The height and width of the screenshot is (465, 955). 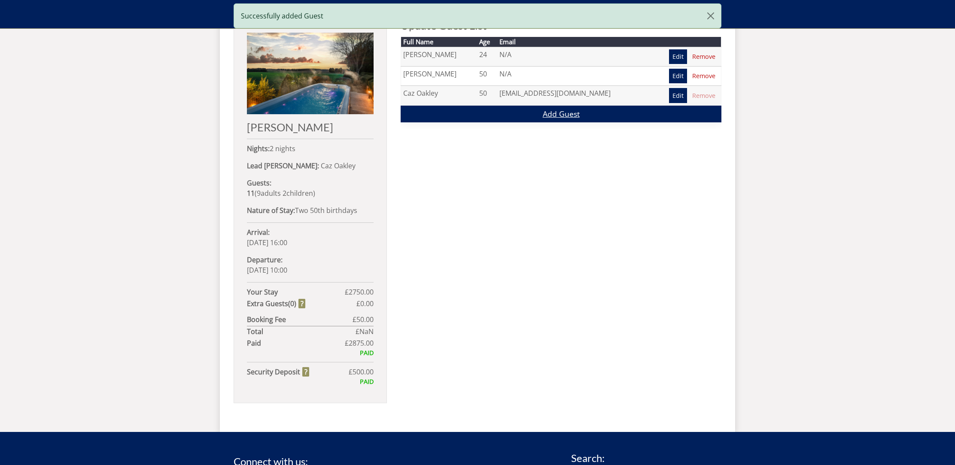 I want to click on td: 24, so click(x=487, y=56).